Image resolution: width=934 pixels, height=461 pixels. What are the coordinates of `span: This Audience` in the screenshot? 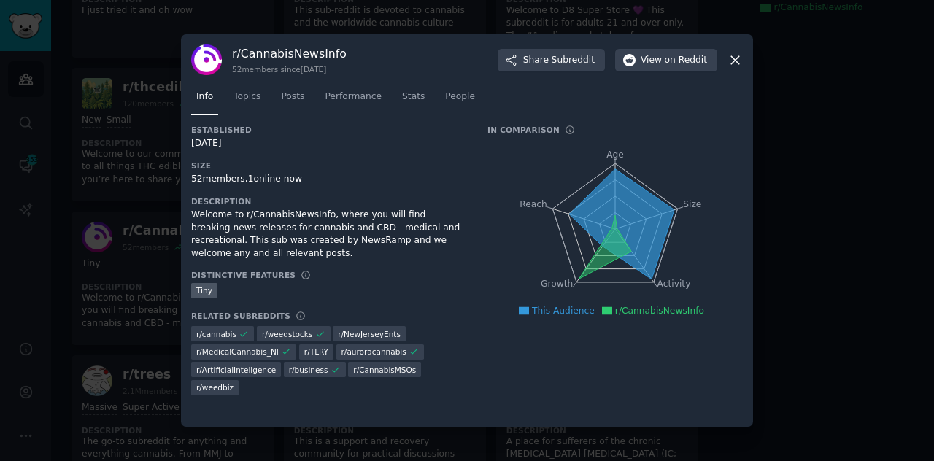 It's located at (563, 311).